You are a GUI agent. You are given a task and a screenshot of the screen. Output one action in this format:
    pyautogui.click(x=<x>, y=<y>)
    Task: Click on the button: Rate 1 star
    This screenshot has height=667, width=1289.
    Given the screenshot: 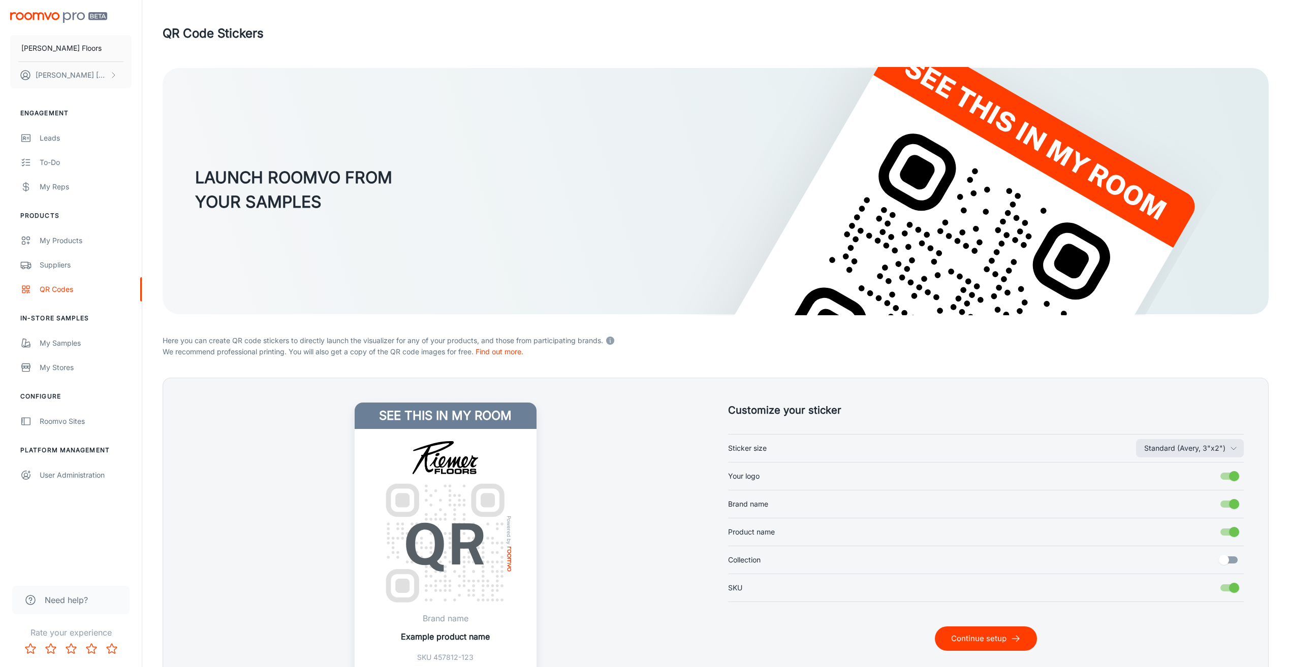 What is the action you would take?
    pyautogui.click(x=30, y=649)
    